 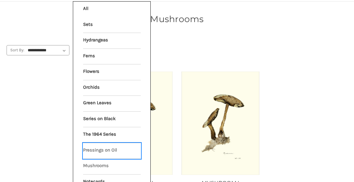 What do you see at coordinates (221, 123) in the screenshot?
I see `img: Unframed` at bounding box center [221, 123].